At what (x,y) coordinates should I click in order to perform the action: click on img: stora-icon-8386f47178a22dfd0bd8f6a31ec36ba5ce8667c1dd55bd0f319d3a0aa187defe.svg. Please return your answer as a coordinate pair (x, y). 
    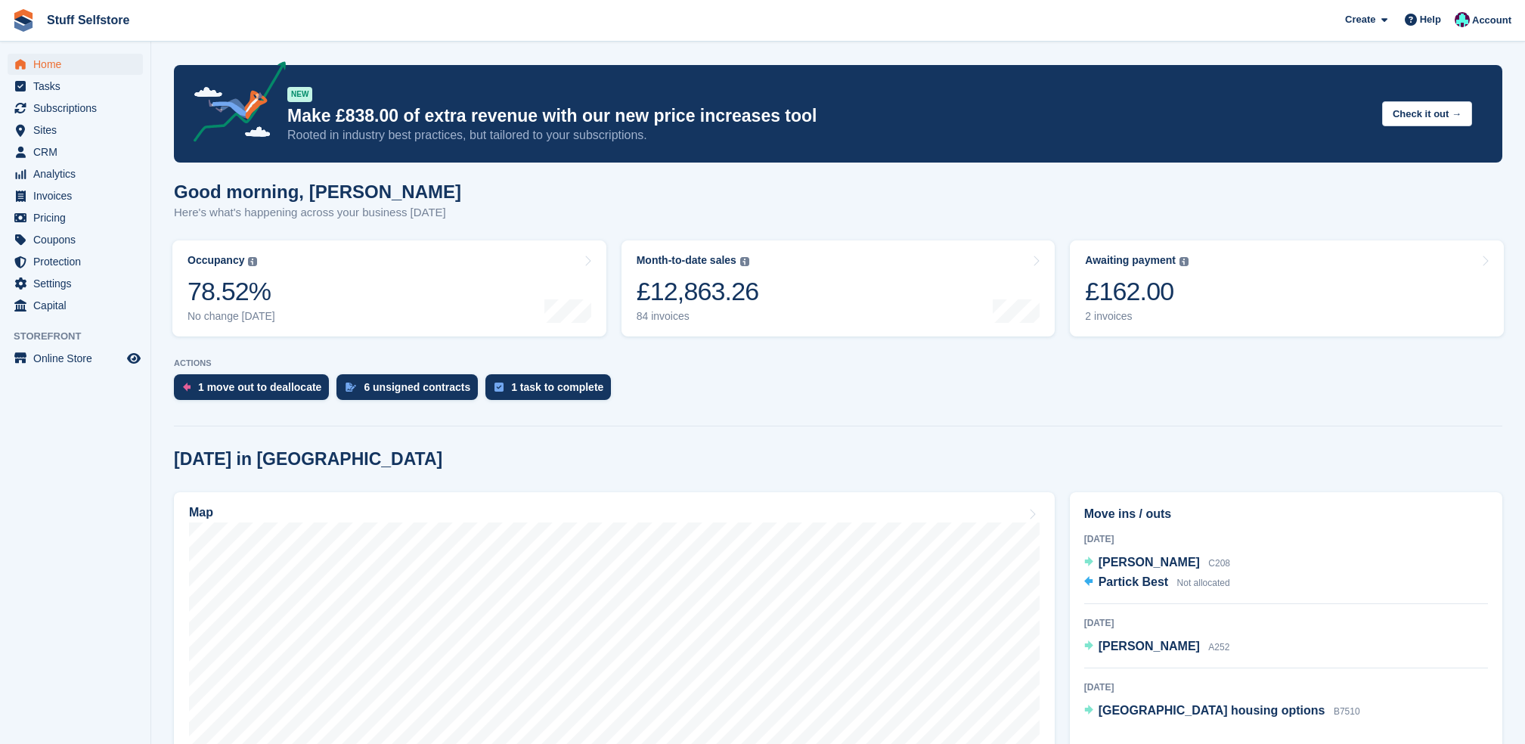
    Looking at the image, I should click on (23, 20).